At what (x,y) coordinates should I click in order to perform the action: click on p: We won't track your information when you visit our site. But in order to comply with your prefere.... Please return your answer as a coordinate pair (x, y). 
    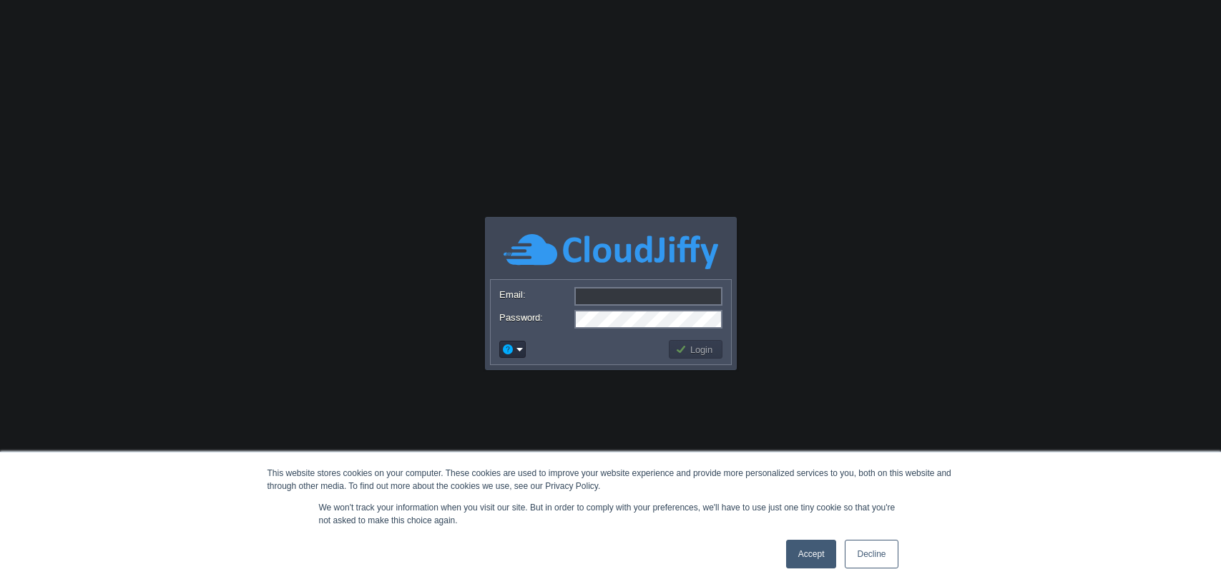
    Looking at the image, I should click on (611, 514).